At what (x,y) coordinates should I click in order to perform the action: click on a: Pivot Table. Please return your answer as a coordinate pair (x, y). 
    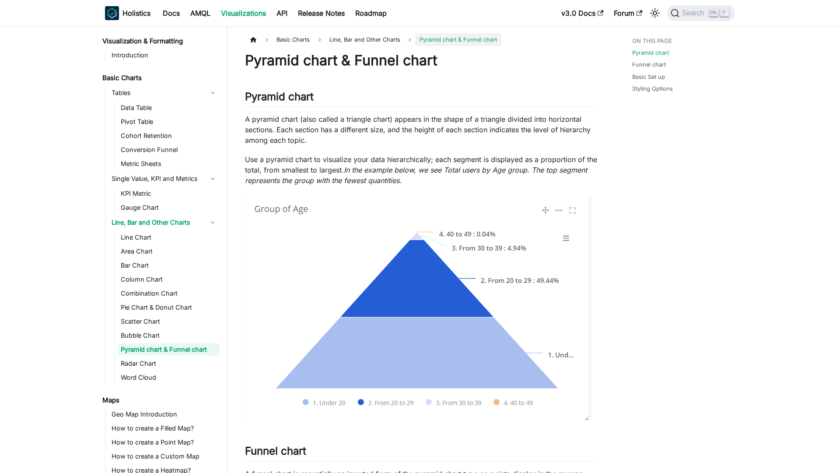
    Looking at the image, I should click on (169, 122).